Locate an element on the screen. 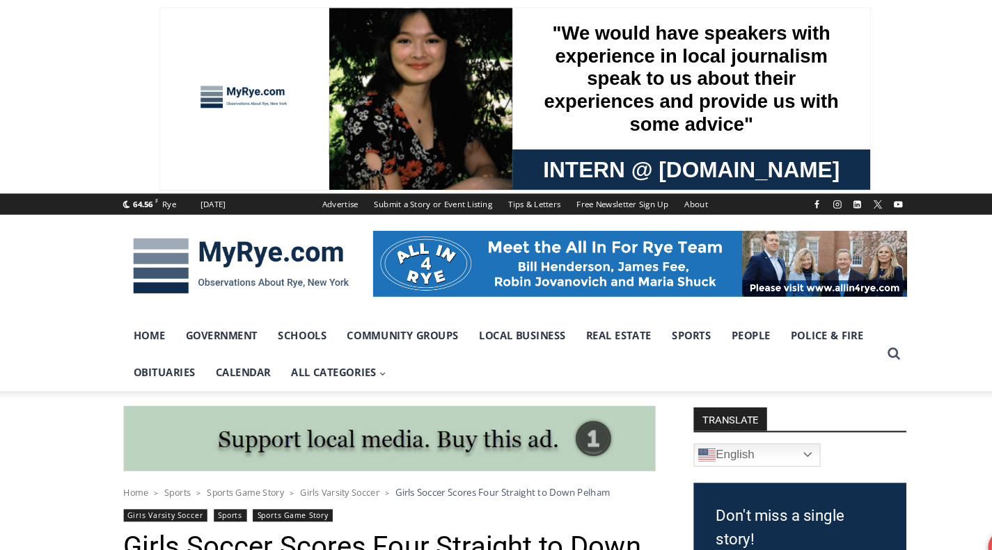  nav: Primary Navigation is located at coordinates (484, 336).